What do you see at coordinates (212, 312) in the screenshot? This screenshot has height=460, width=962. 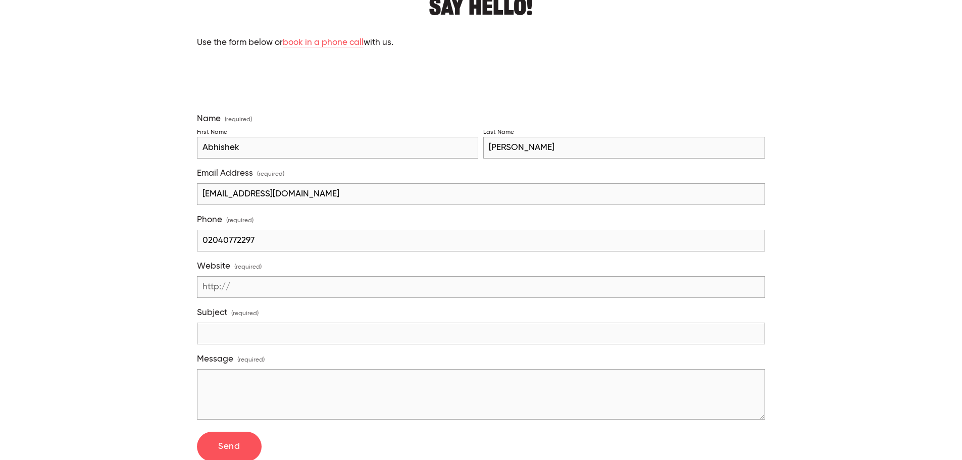 I see `span: Subject` at bounding box center [212, 312].